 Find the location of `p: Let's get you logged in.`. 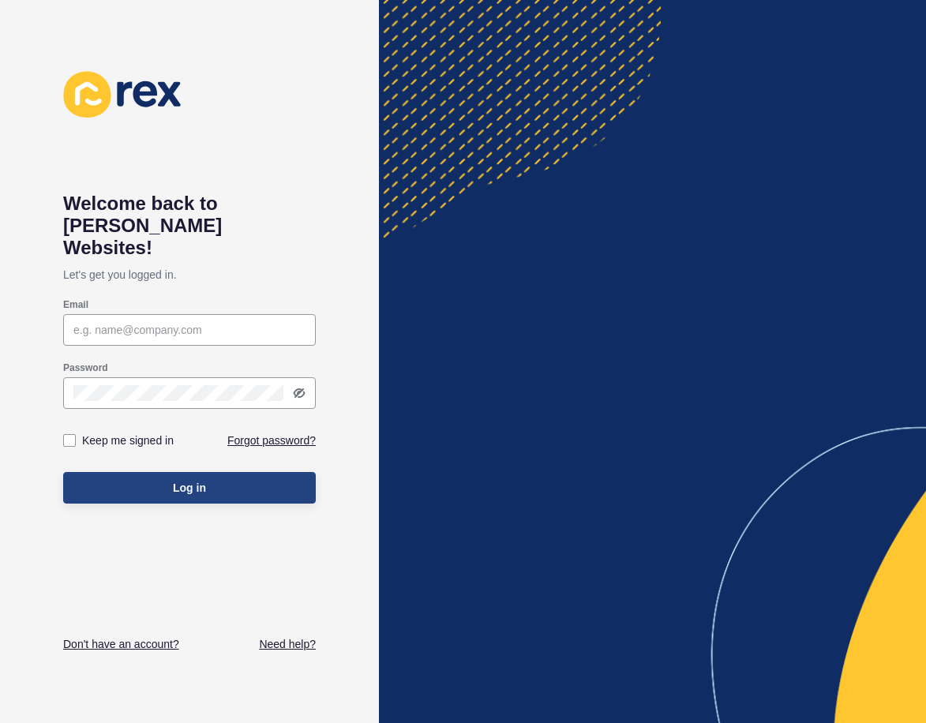

p: Let's get you logged in. is located at coordinates (190, 275).